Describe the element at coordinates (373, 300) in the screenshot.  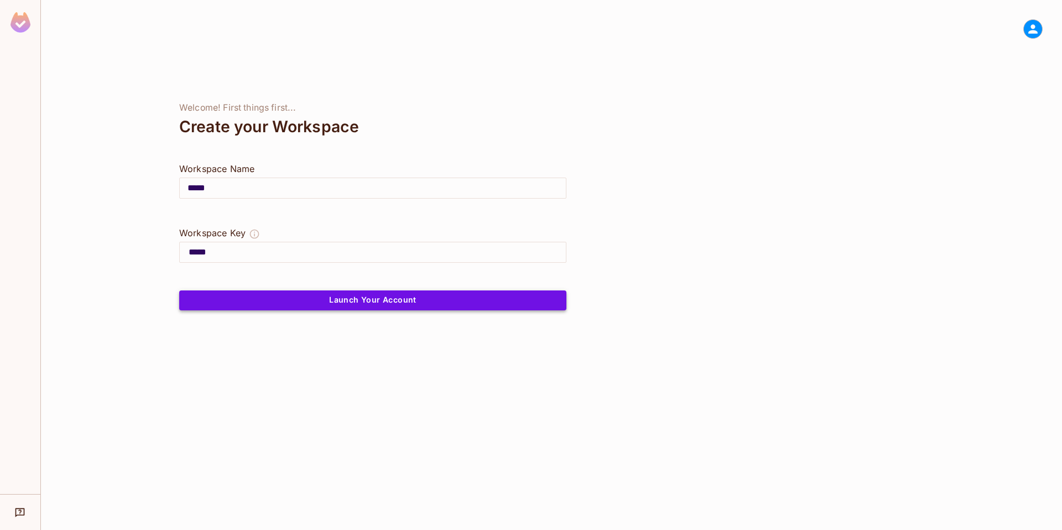
I see `button: Launch Your Account` at that location.